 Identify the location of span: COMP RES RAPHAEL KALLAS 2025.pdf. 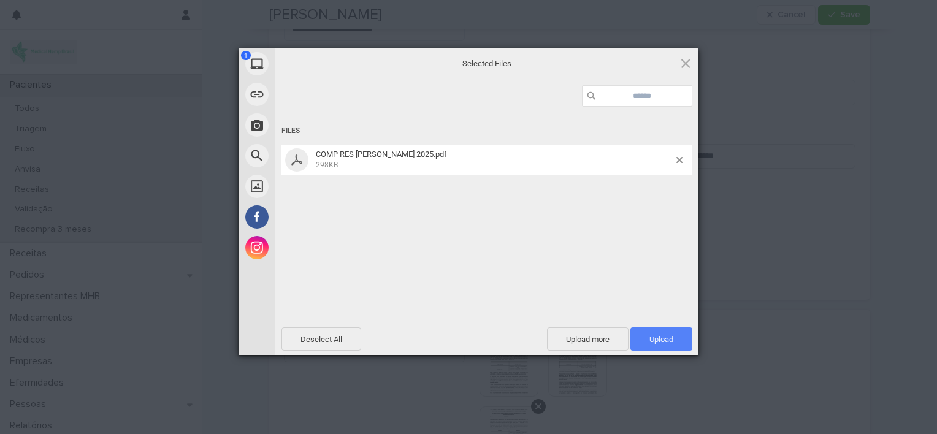
(494, 159).